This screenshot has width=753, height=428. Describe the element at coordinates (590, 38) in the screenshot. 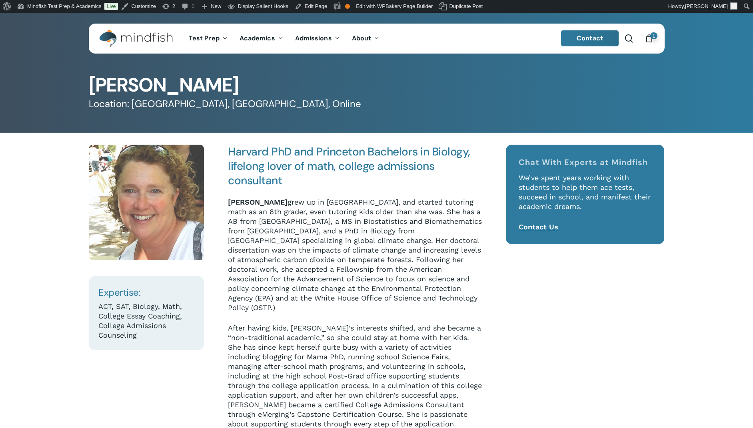

I see `span: Contact` at that location.